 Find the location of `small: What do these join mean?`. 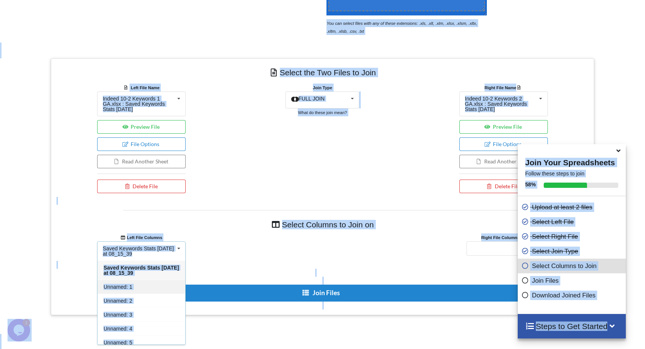

small: What do these join mean? is located at coordinates (322, 113).